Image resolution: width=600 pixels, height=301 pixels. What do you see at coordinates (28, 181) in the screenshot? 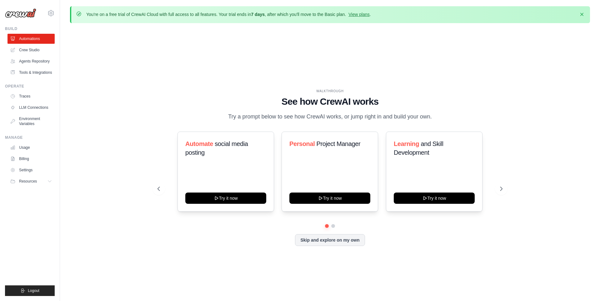
I see `span: Resources` at bounding box center [28, 181].